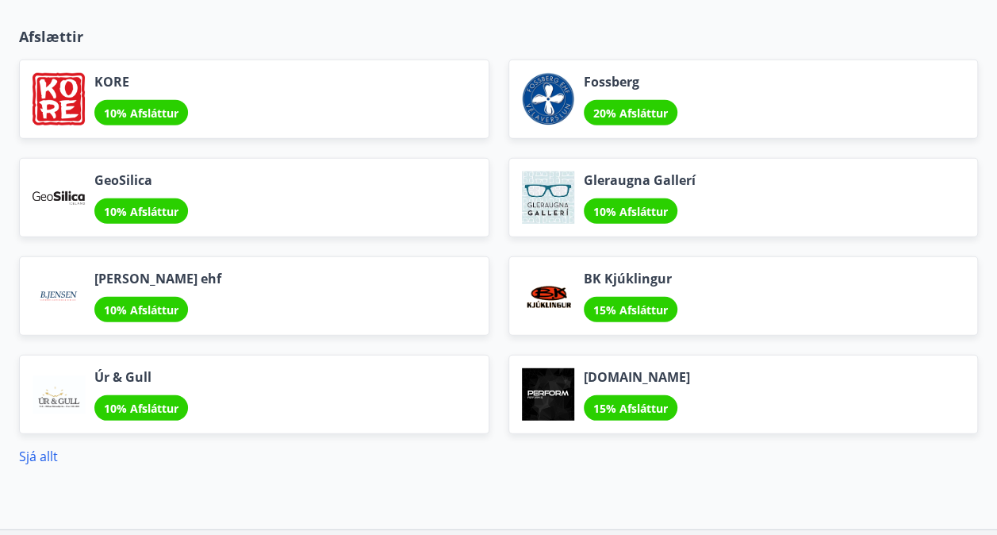 The height and width of the screenshot is (535, 997). Describe the element at coordinates (631, 113) in the screenshot. I see `span: 20% Afsláttur` at that location.